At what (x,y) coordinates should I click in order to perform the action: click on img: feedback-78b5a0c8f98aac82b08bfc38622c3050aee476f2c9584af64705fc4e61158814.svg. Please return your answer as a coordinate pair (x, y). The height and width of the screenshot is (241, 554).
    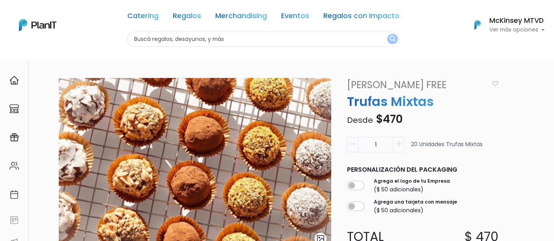
    Looking at the image, I should click on (14, 220).